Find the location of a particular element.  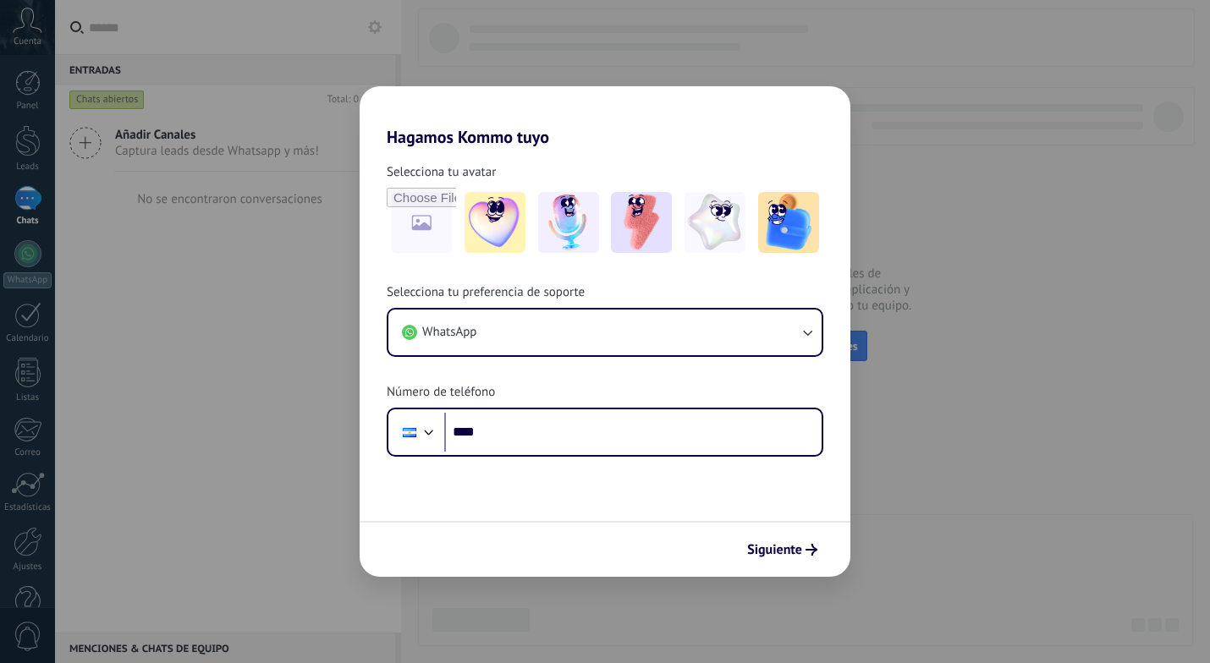

img: -5.jpeg is located at coordinates (789, 223).